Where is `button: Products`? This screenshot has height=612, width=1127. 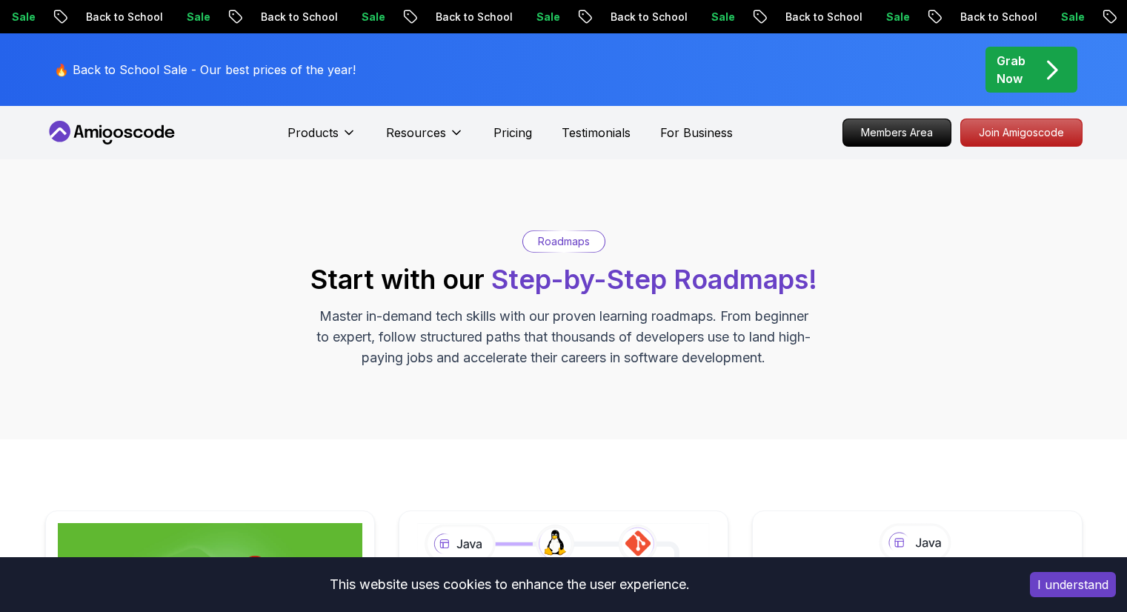 button: Products is located at coordinates (321, 139).